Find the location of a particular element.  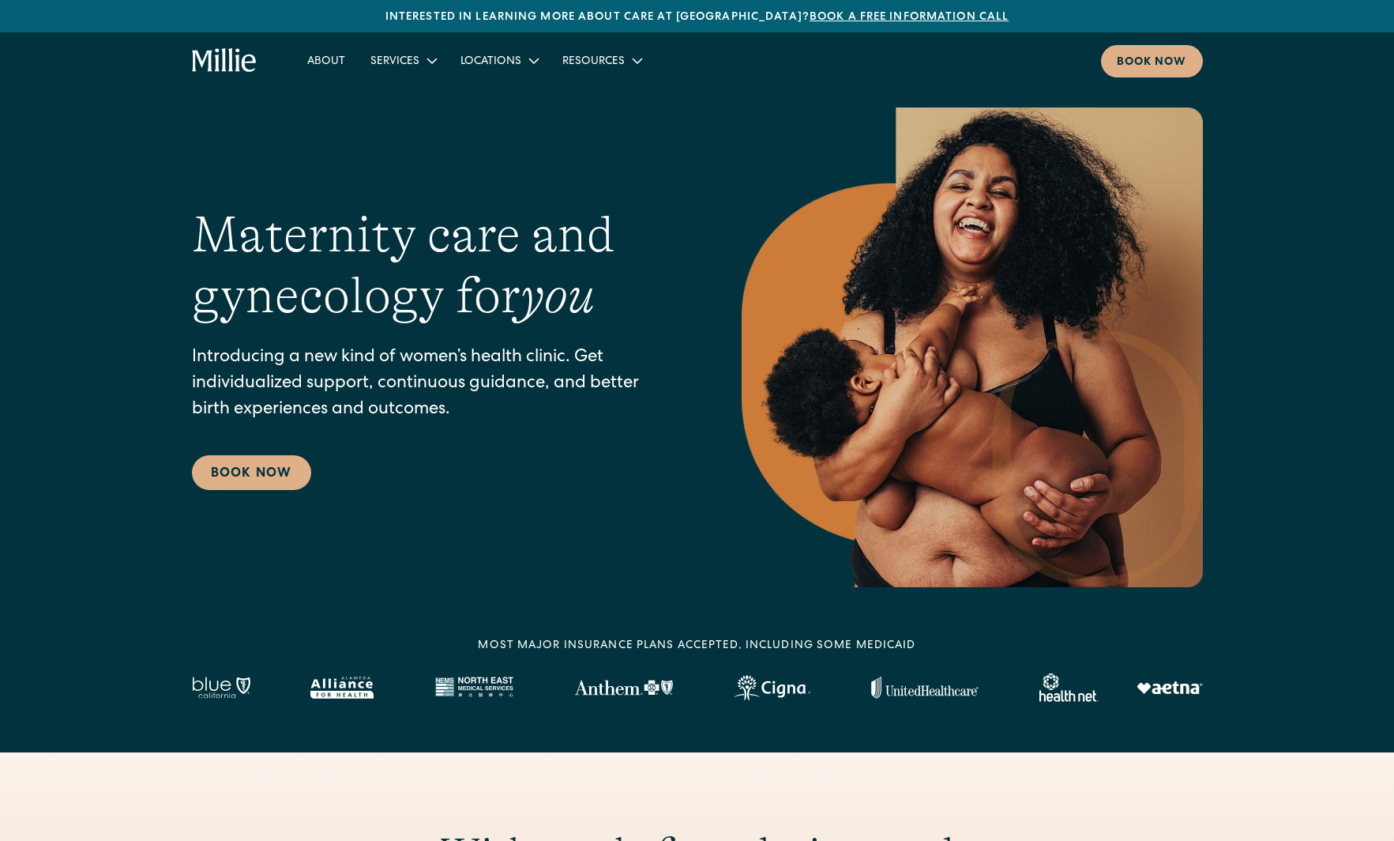

p: Introducing a new kind of women’s health clinic. Get individualized support, continuous guidance,... is located at coordinates (435, 384).